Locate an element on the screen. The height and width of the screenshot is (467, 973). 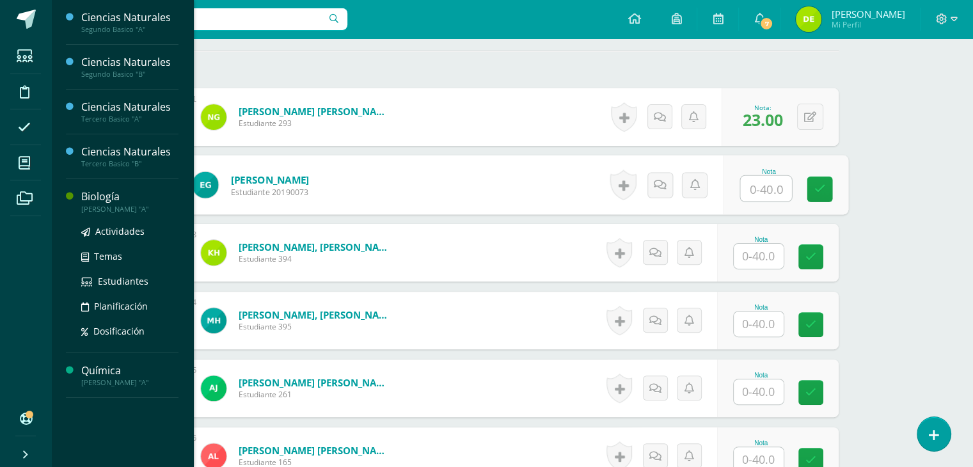
a: Ciencias NaturalesSegundo Basico "A" is located at coordinates (130, 22).